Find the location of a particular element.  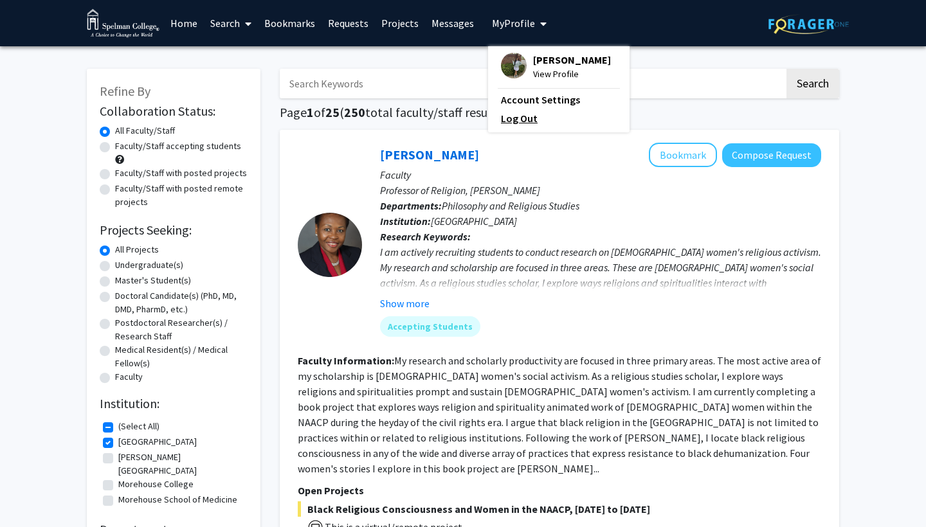

label: All Faculty/Staff is located at coordinates (145, 130).